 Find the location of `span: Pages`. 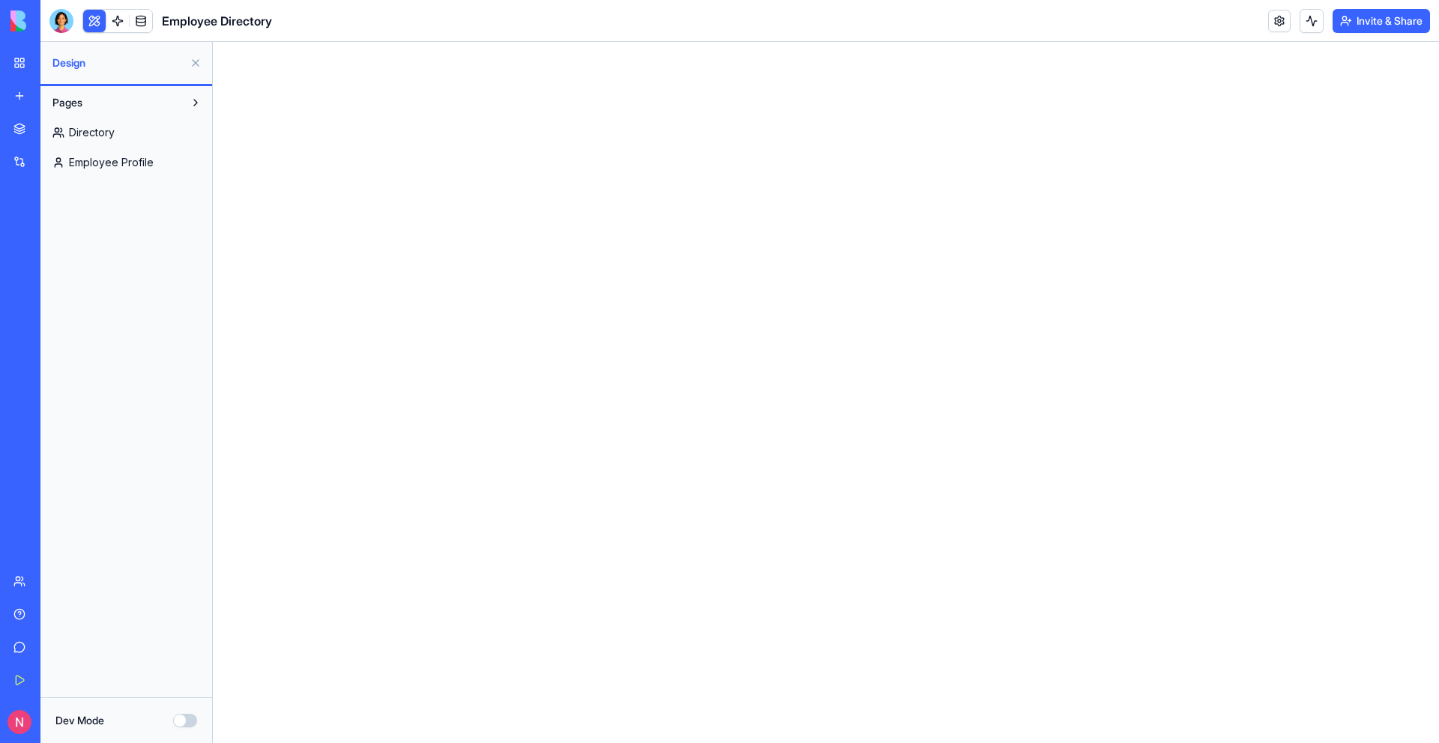

span: Pages is located at coordinates (67, 103).